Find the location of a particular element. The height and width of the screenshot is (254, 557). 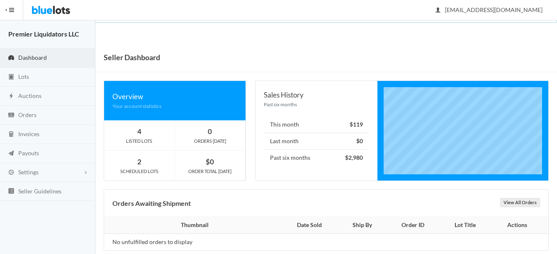

ion-icon: list box is located at coordinates (11, 191).